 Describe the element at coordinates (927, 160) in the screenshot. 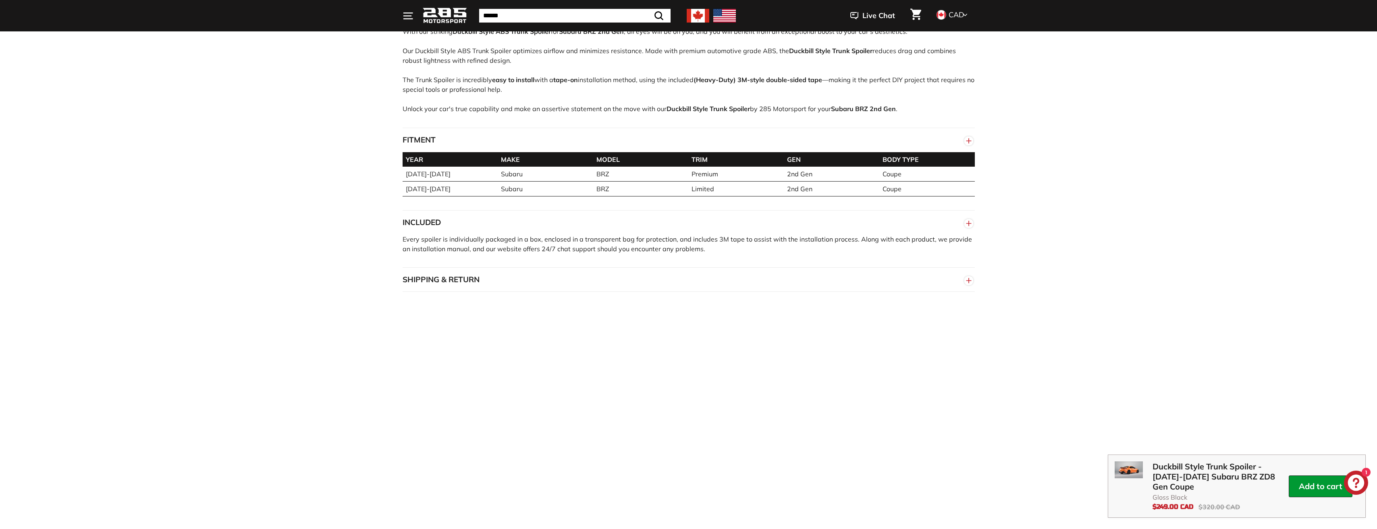

I see `th: BODY TYPE` at that location.